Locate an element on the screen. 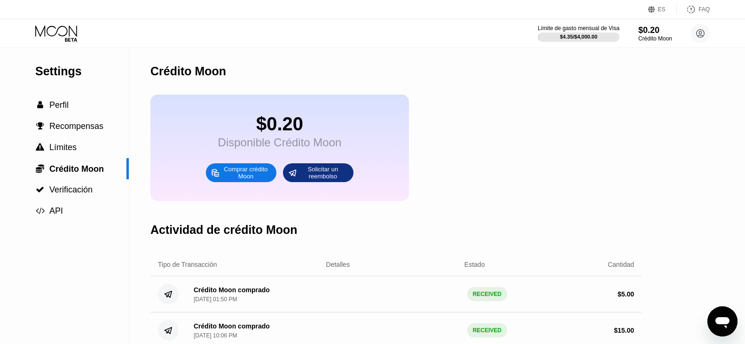  span: Verificación is located at coordinates (71, 189).